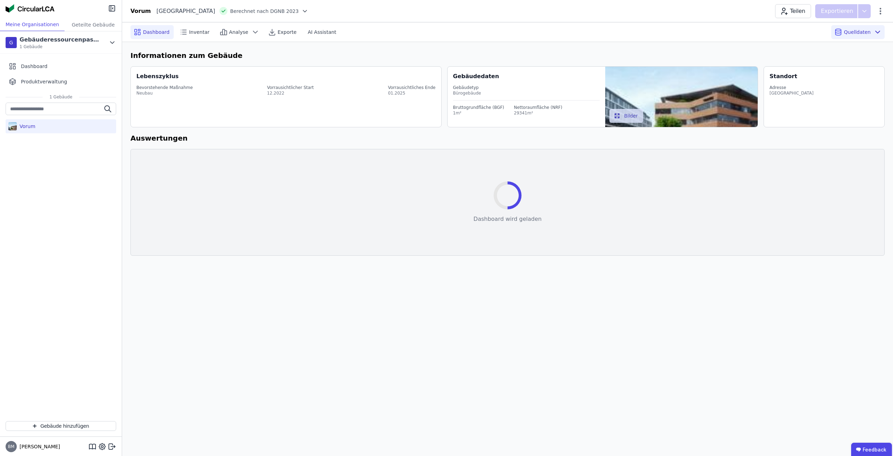  I want to click on div: G, so click(11, 43).